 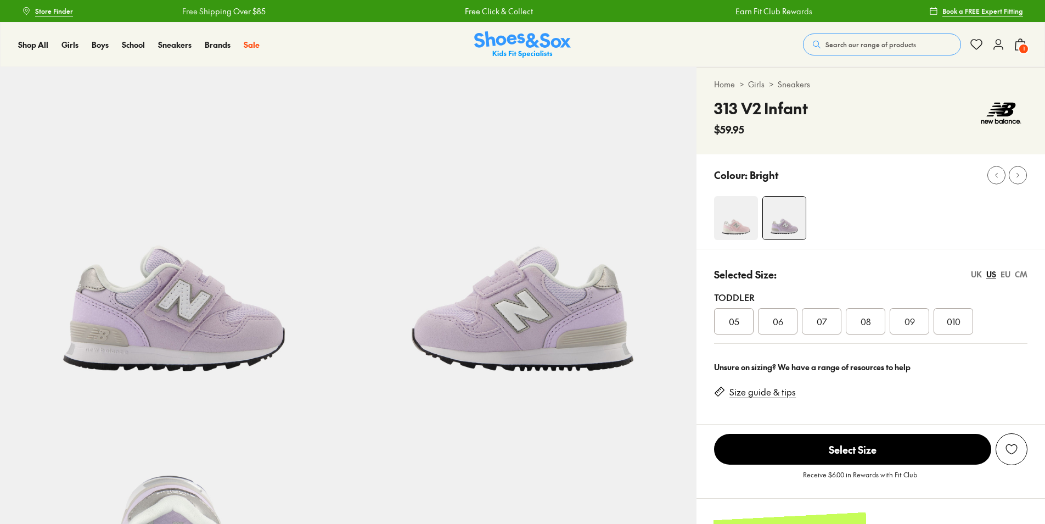 I want to click on span: Shop All, so click(x=33, y=44).